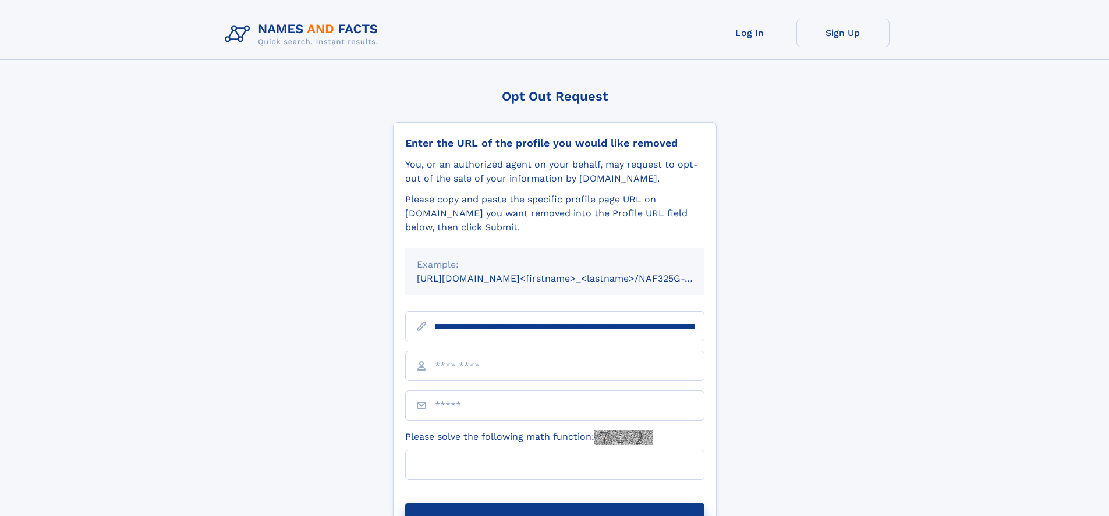  I want to click on div: Enter the URL of the profile you would like removed, so click(555, 143).